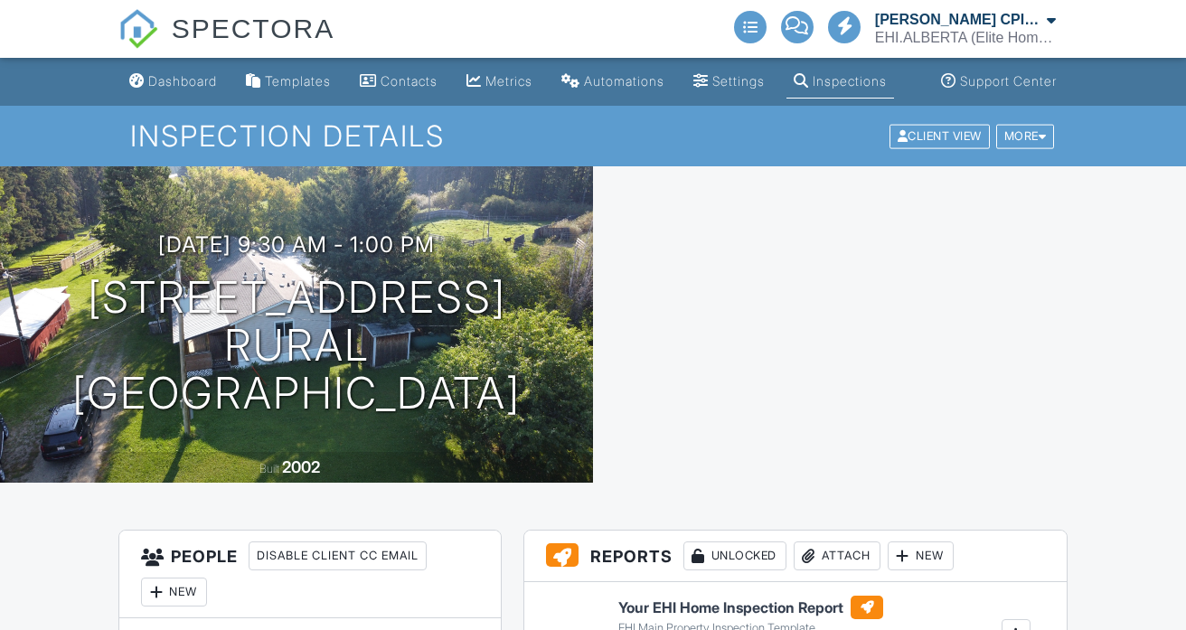 The image size is (1186, 630). Describe the element at coordinates (337, 556) in the screenshot. I see `div: Disable Client CC Email` at that location.